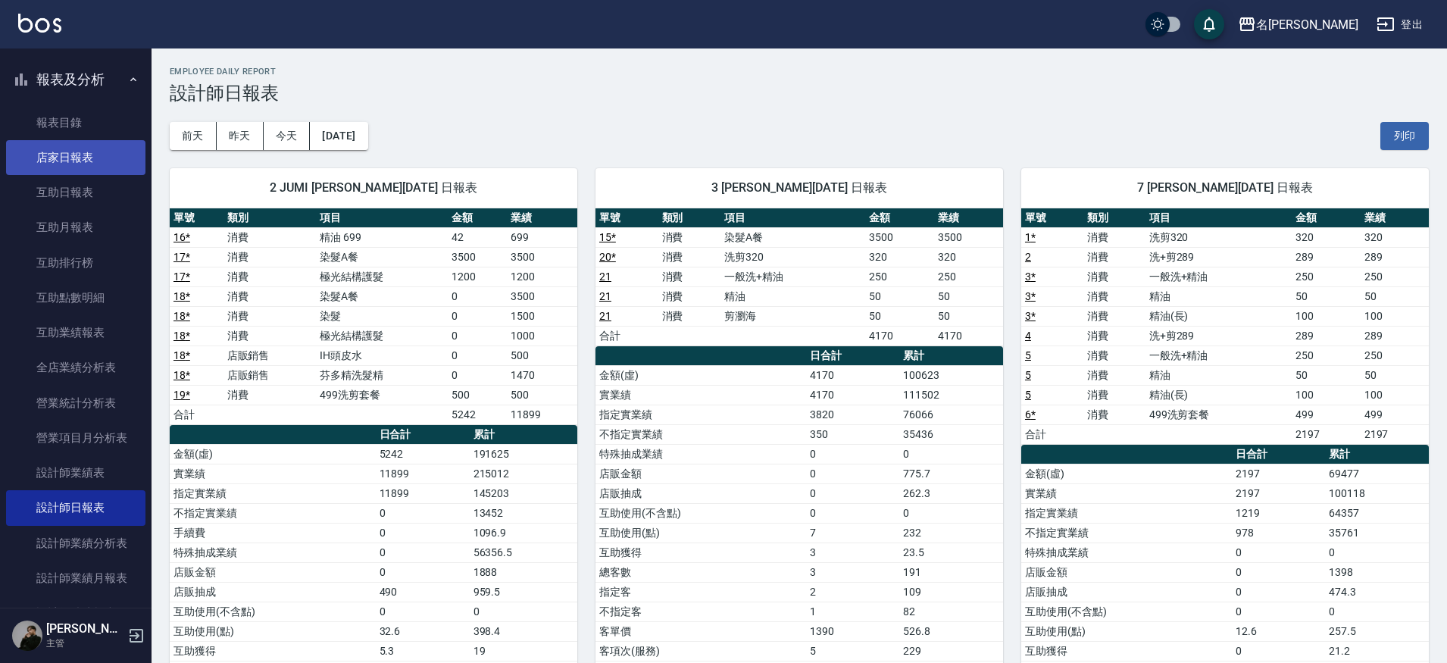  I want to click on td: 474.3, so click(1376, 592).